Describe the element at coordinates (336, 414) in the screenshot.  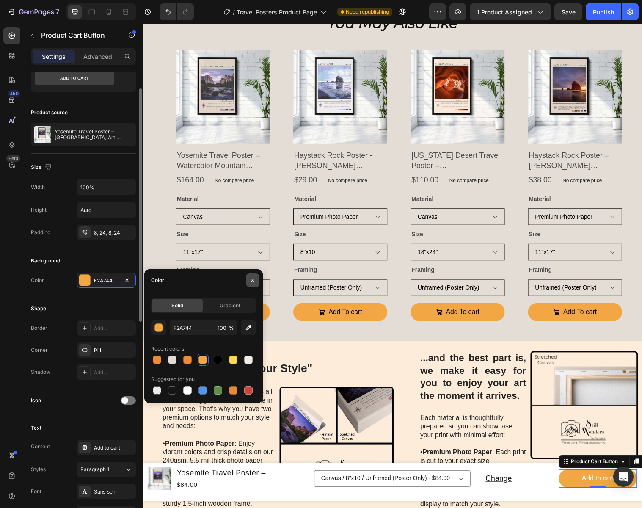
I see `p: Each material is thoughtfully prepared so you can showcase your print with minimal effort:` at that location.